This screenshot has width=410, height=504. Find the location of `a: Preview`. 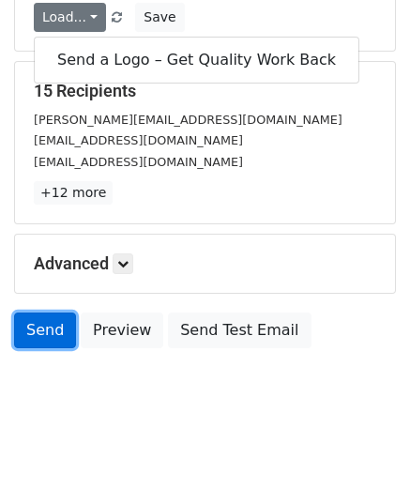

a: Preview is located at coordinates (122, 331).